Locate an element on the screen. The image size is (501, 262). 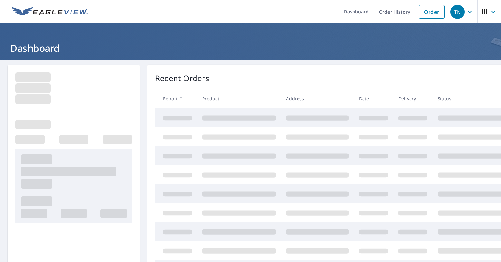
div: TN is located at coordinates (458, 12).